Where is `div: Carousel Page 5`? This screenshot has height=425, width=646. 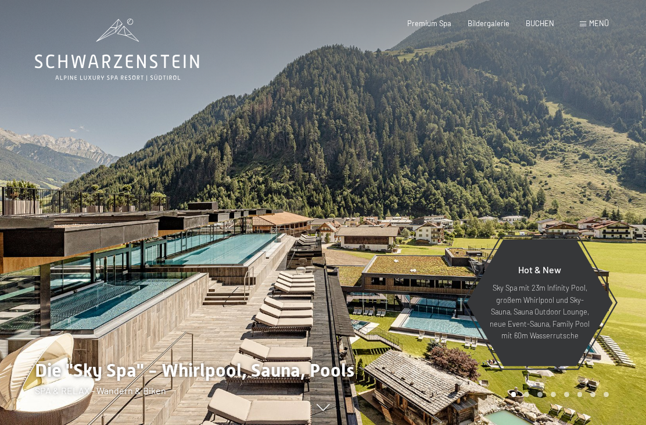 div: Carousel Page 5 is located at coordinates (566, 394).